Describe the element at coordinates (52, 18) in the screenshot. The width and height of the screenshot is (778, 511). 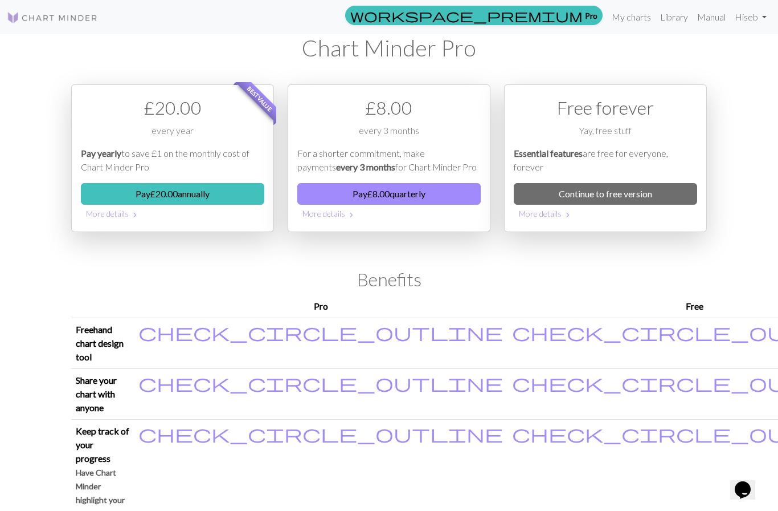
I see `img: Logo` at that location.